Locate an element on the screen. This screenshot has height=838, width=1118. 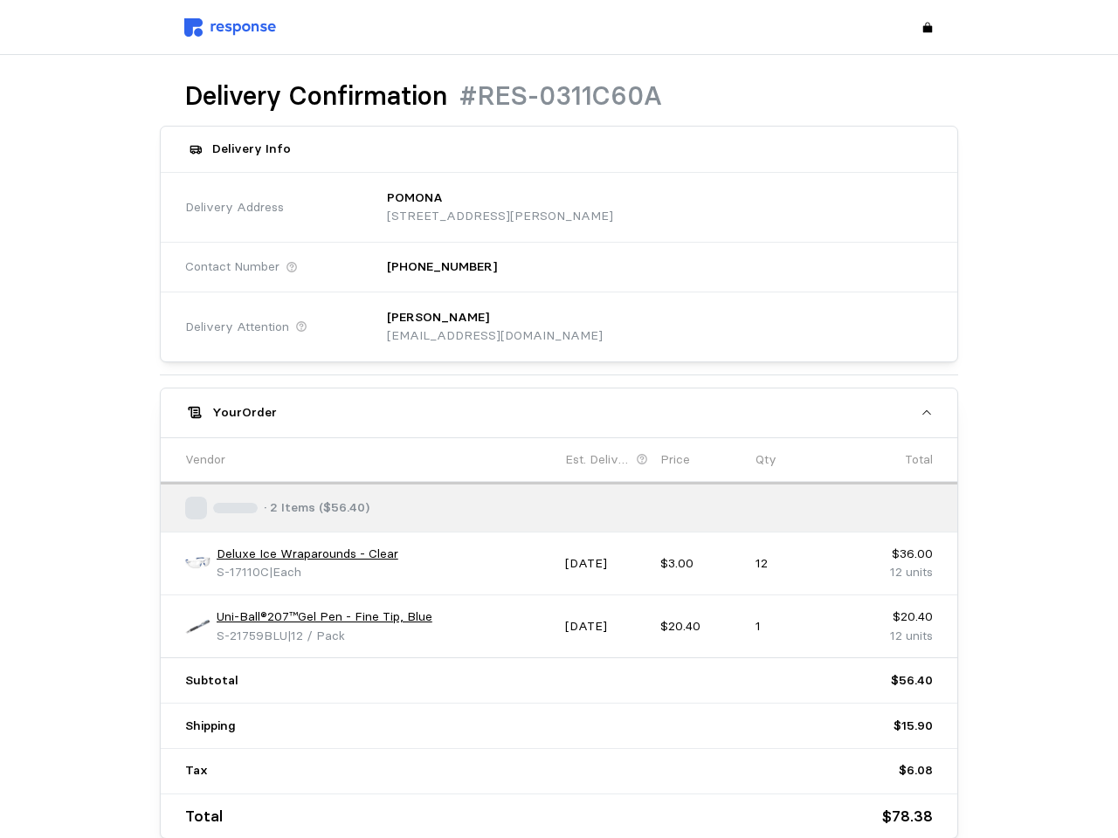
span: | Each is located at coordinates (285, 572).